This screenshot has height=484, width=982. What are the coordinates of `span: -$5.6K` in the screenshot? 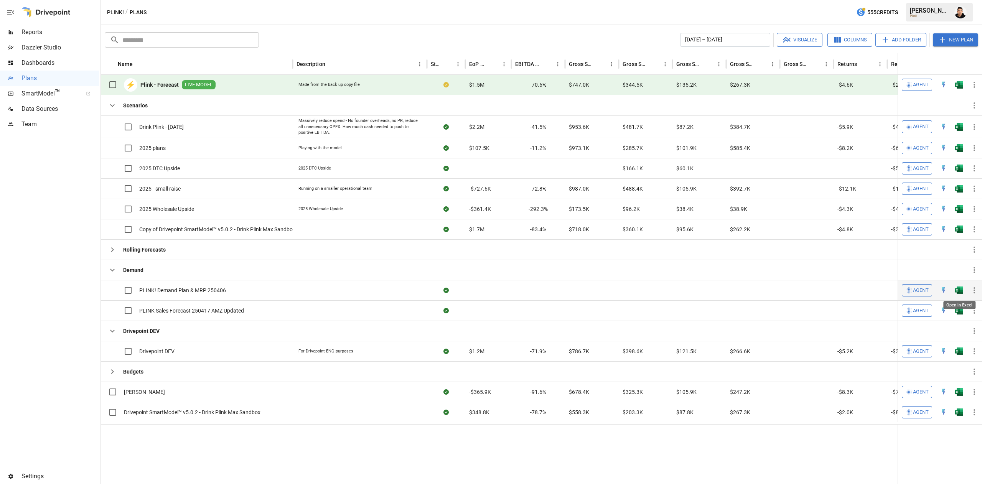 It's located at (899, 168).